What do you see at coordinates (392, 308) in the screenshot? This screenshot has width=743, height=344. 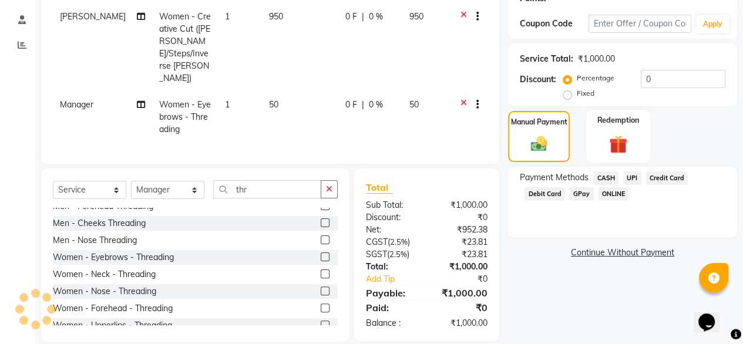 I see `div: Paid:` at bounding box center [392, 308].